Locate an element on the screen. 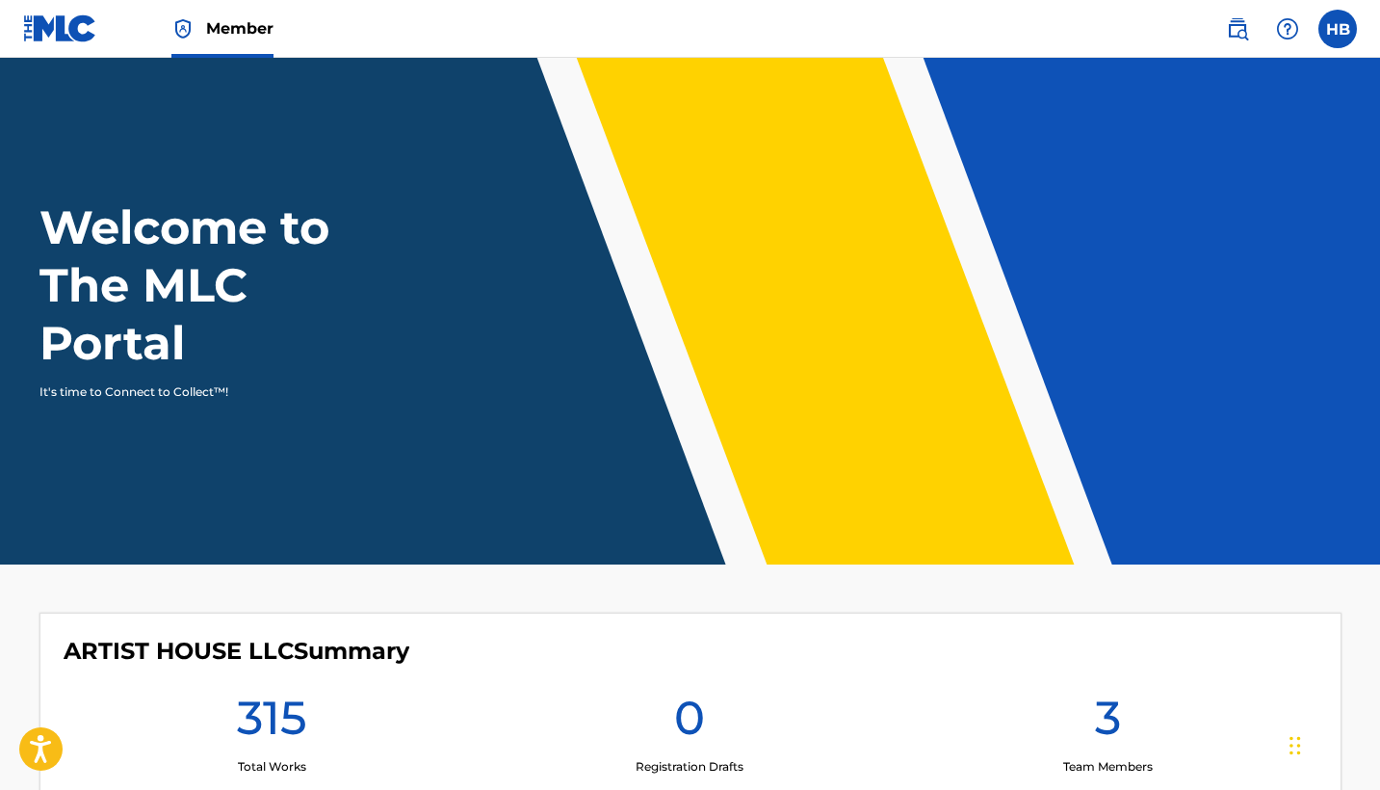  img: search is located at coordinates (1238, 29).